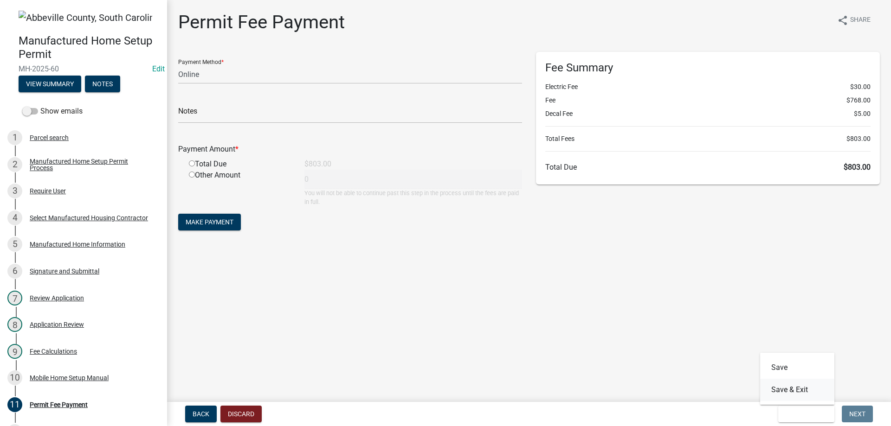  Describe the element at coordinates (89, 48) in the screenshot. I see `h4: Manufactured Home Setup Permit` at that location.